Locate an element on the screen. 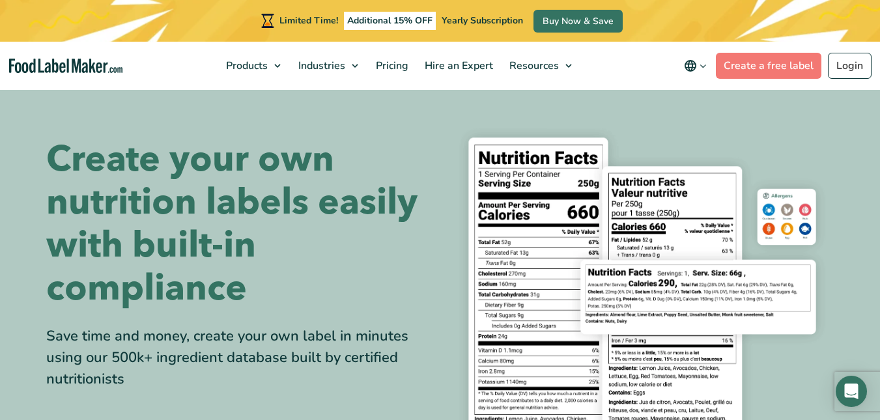  h1: Create your own nutrition labels easily with built-in compliance is located at coordinates (238, 224).